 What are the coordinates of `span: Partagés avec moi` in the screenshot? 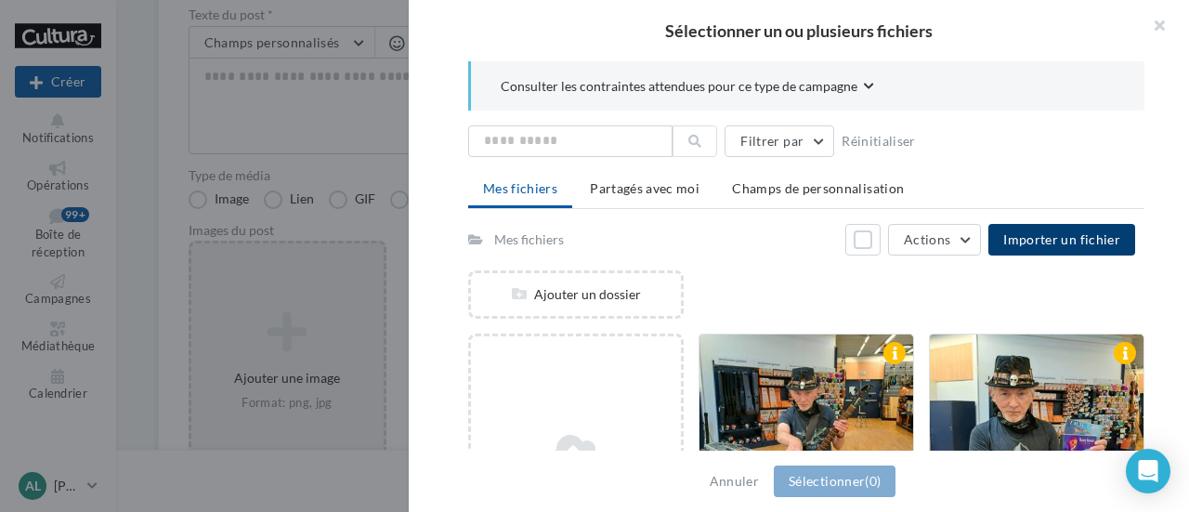 It's located at (645, 188).